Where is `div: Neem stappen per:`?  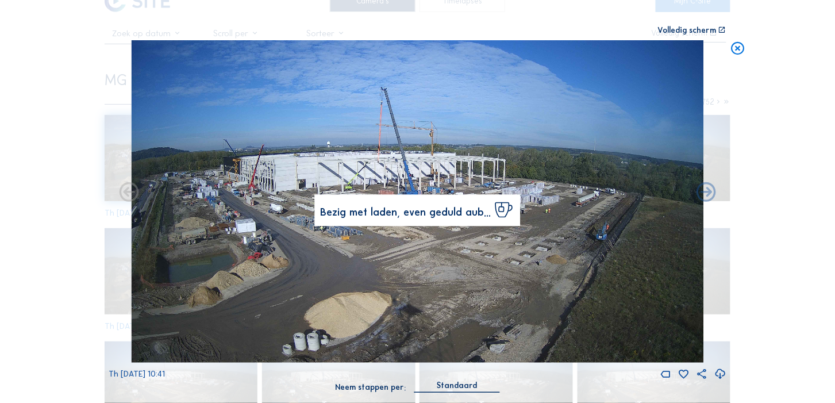 div: Neem stappen per: is located at coordinates (371, 387).